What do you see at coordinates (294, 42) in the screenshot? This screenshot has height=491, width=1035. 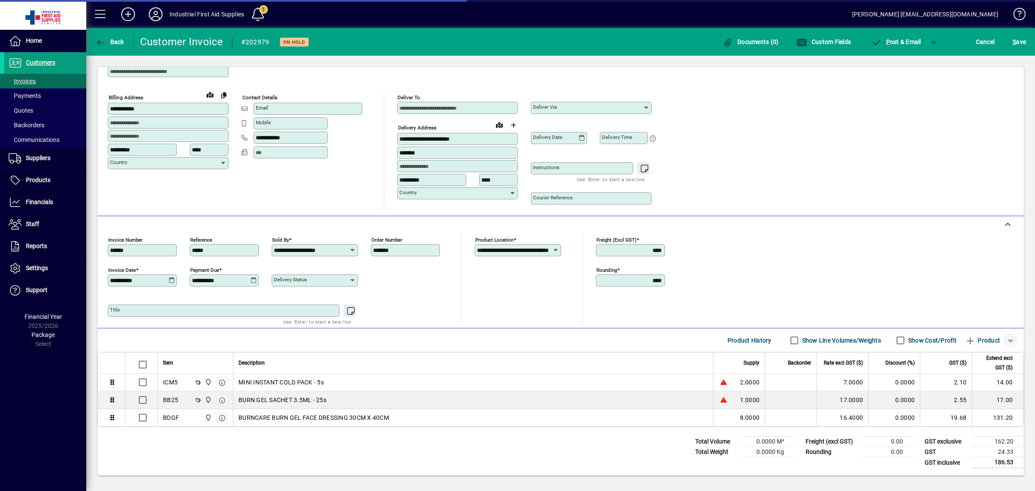 I see `span: On hold` at bounding box center [294, 42].